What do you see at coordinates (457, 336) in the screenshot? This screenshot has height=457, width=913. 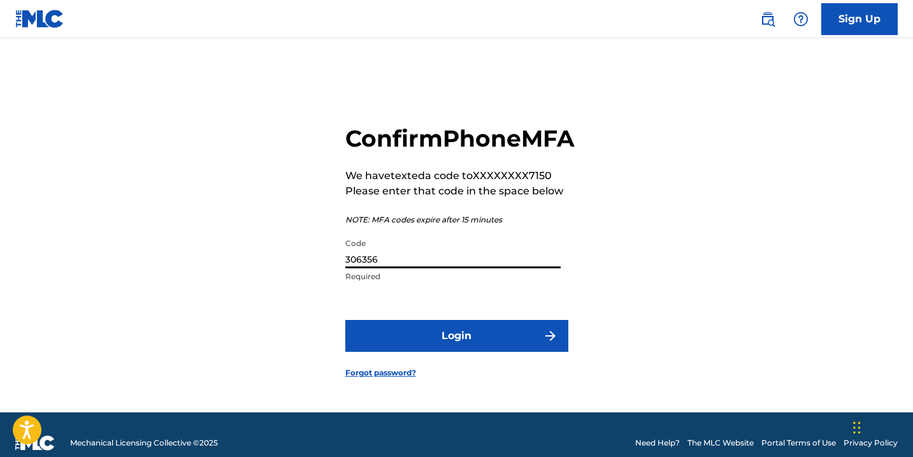 I see `button: Login` at bounding box center [457, 336].